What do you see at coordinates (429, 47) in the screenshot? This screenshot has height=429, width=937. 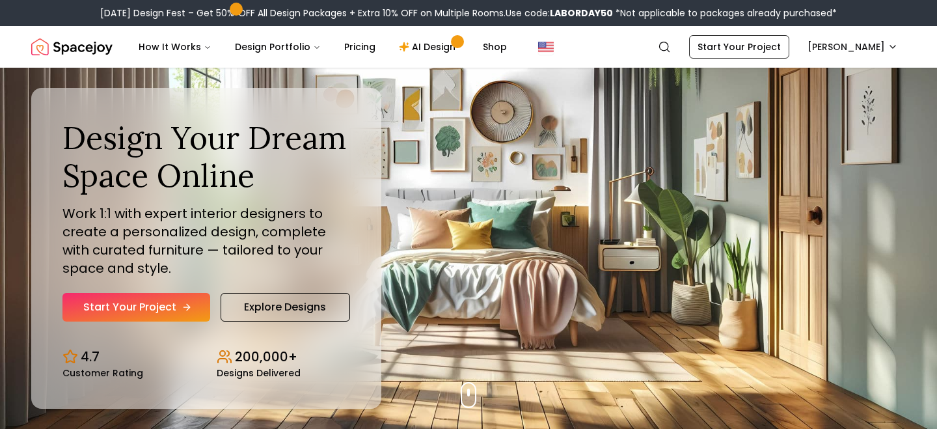 I see `a: AI Design` at bounding box center [429, 47].